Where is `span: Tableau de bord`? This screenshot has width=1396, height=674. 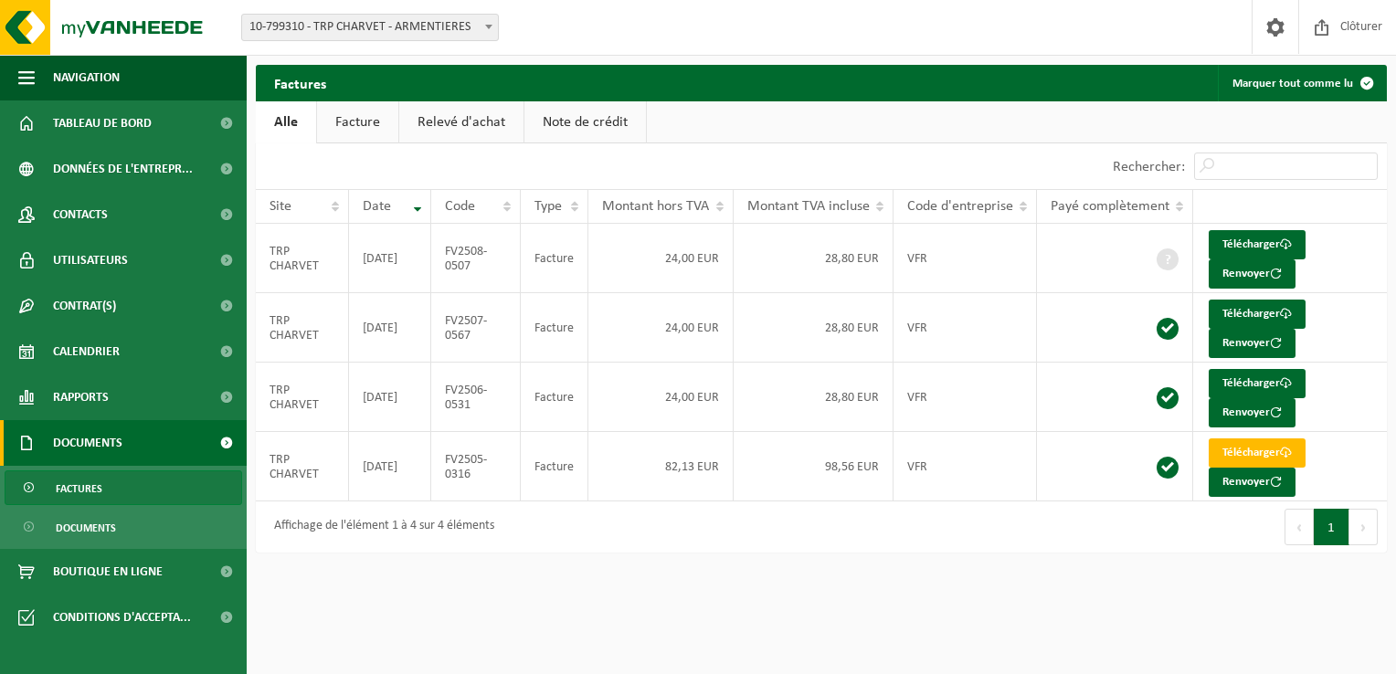 span: Tableau de bord is located at coordinates (102, 123).